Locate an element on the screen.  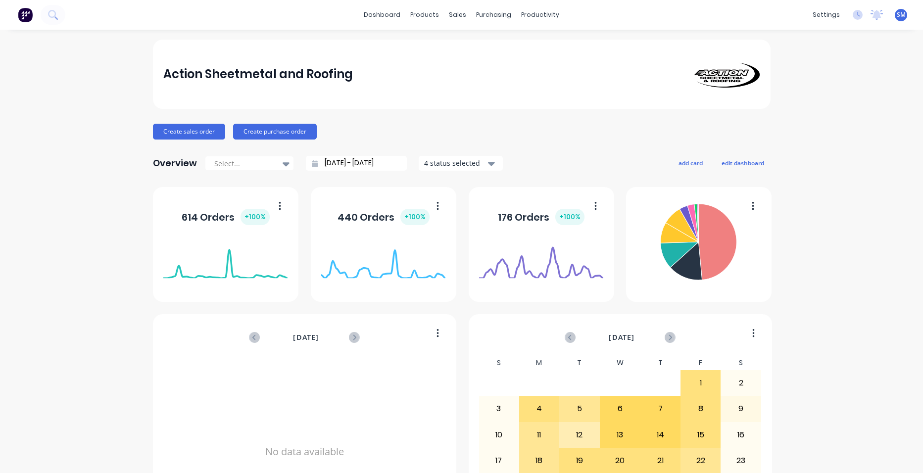
div: 23 is located at coordinates (741, 461).